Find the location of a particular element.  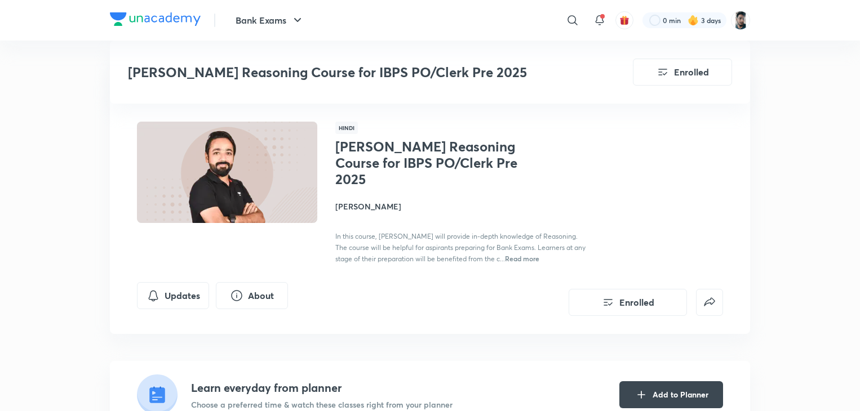

button: false is located at coordinates (709, 303).